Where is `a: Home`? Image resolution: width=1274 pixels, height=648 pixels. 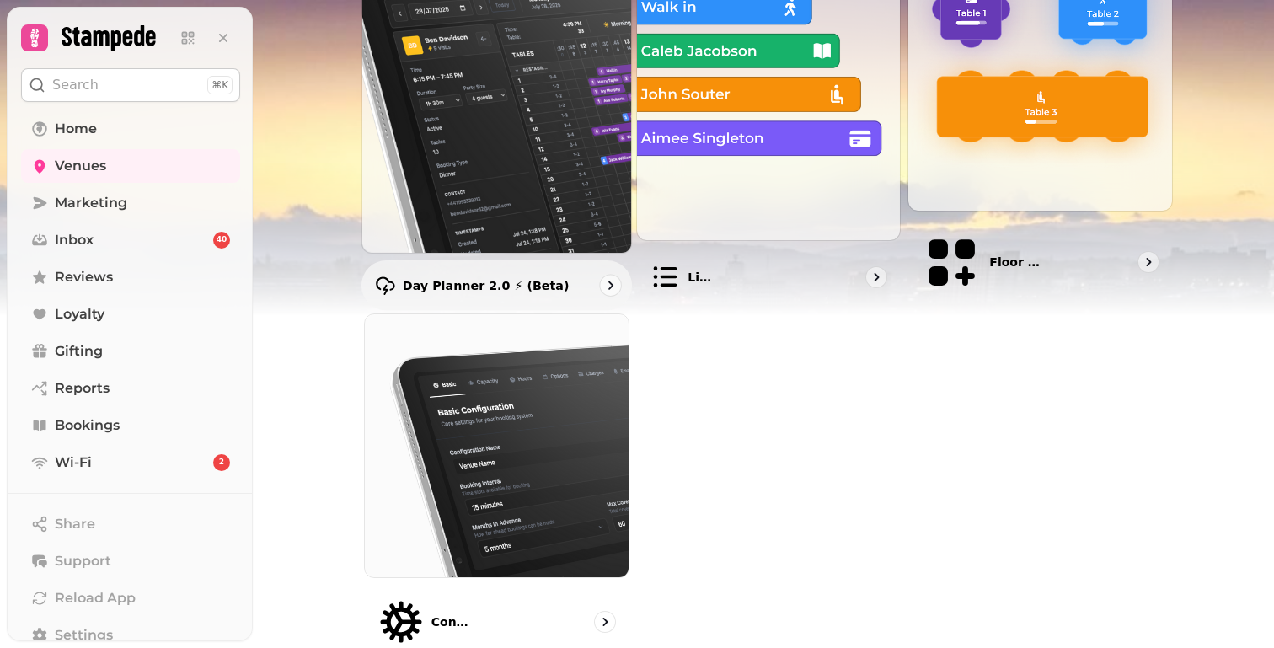 a: Home is located at coordinates (131, 129).